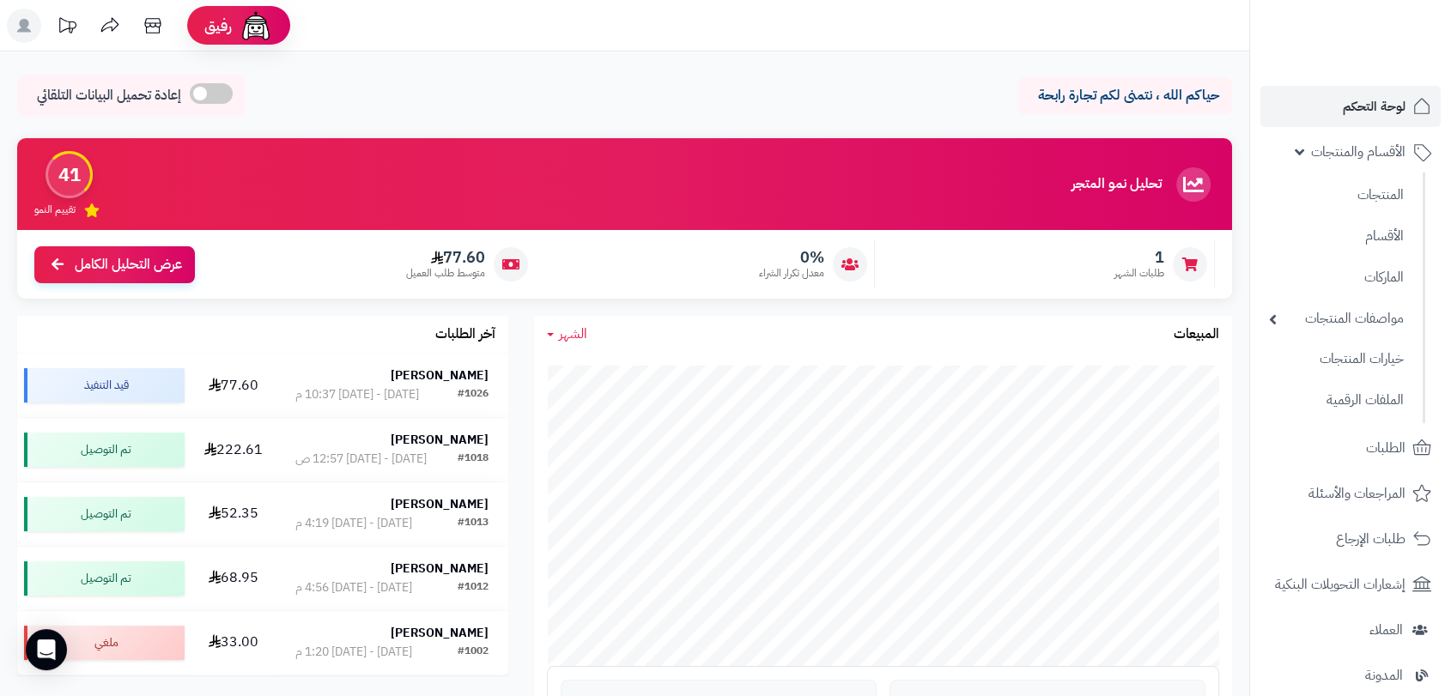 The image size is (1451, 696). What do you see at coordinates (573, 334) in the screenshot?
I see `span: الشهر` at bounding box center [573, 334].